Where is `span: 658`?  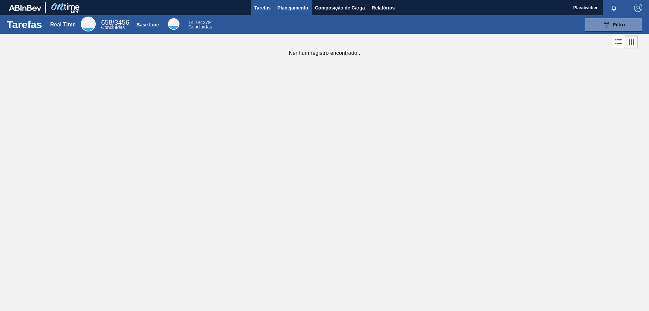 span: 658 is located at coordinates (107, 22).